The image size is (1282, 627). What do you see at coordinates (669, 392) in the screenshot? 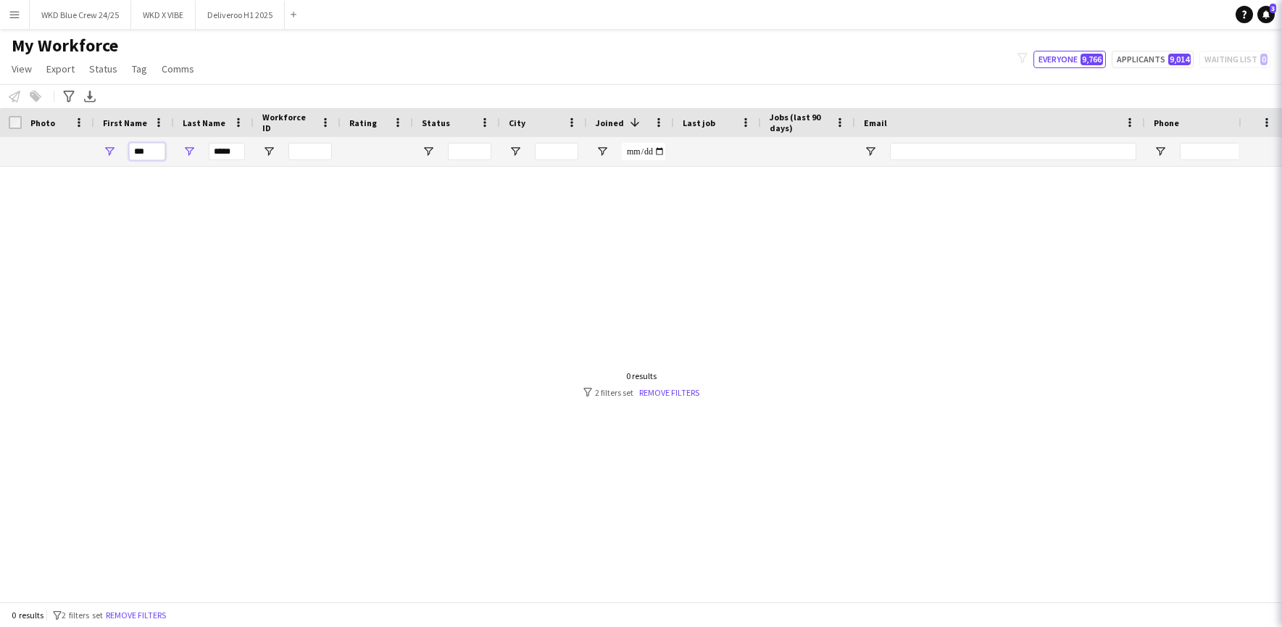
I see `a: Remove filters` at bounding box center [669, 392].